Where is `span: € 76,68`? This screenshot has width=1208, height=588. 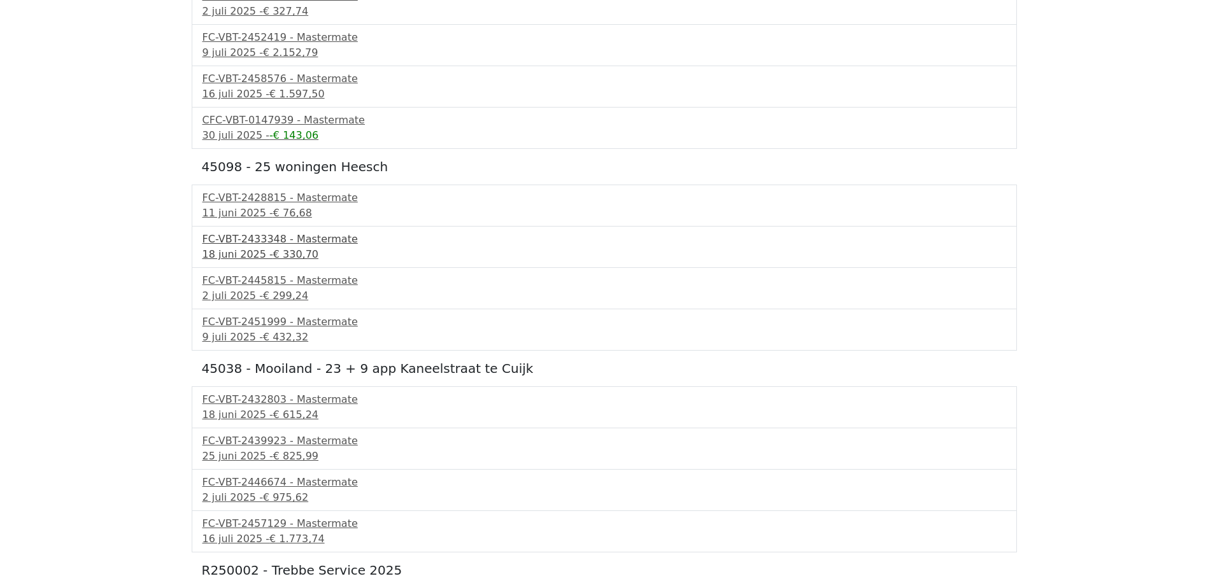
span: € 76,68 is located at coordinates (292, 213).